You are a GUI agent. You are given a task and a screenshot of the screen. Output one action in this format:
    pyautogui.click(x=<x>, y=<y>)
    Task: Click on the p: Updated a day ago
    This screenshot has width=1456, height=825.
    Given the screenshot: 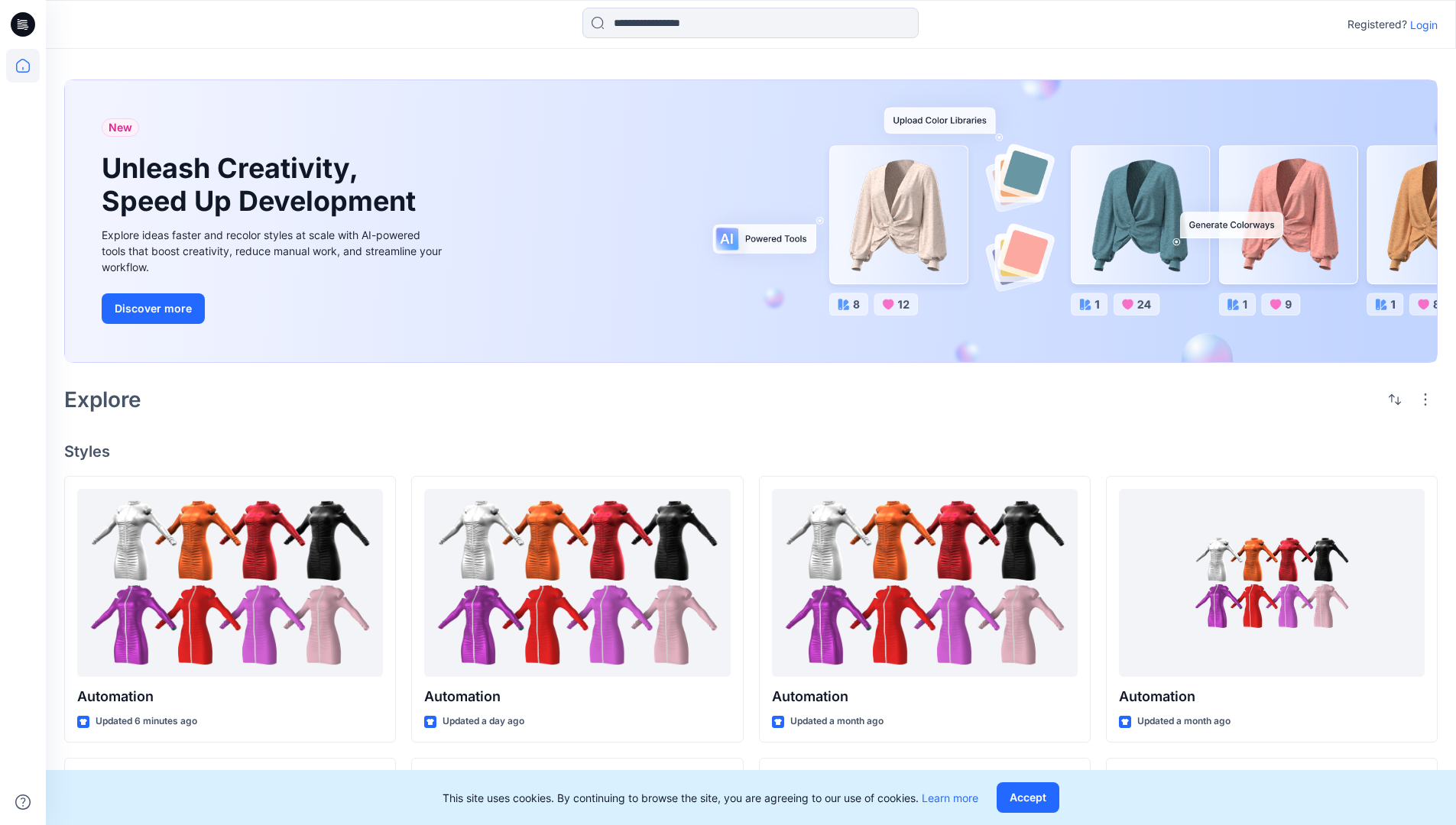 What is the action you would take?
    pyautogui.click(x=483, y=721)
    